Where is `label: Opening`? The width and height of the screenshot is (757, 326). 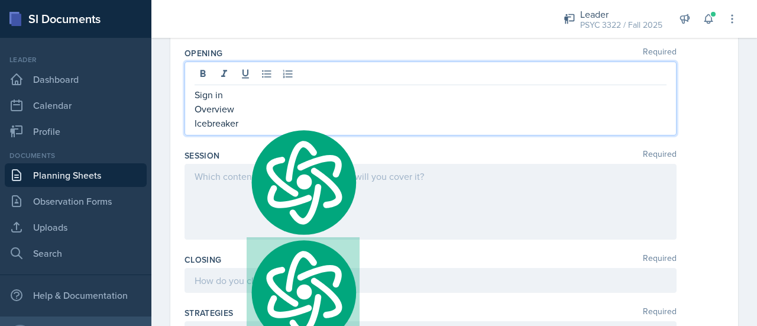 label: Opening is located at coordinates (204, 53).